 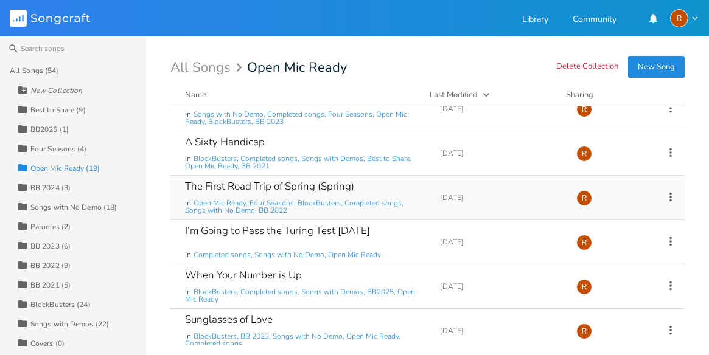 I want to click on button: Delete Collection, so click(x=587, y=67).